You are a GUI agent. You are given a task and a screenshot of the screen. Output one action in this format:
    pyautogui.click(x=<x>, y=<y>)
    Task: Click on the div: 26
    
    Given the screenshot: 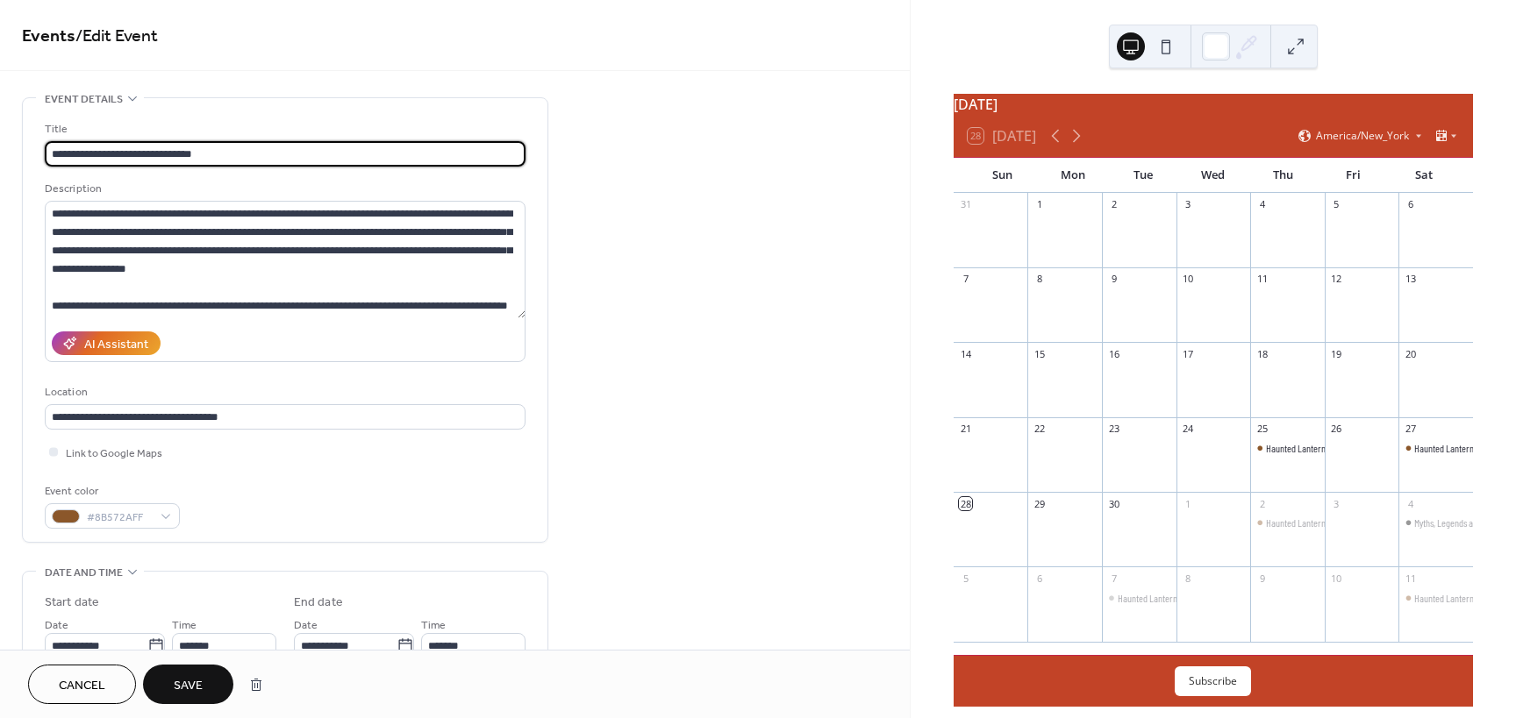 What is the action you would take?
    pyautogui.click(x=1336, y=429)
    